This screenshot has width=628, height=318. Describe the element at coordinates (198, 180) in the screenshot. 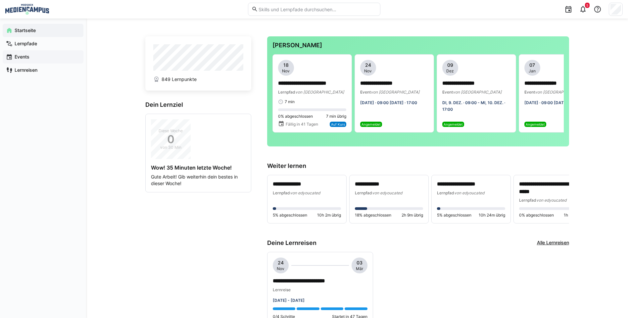

I see `p: Gute Arbeit! Gib weiterhin dein bestes in dieser Woche!` at that location.